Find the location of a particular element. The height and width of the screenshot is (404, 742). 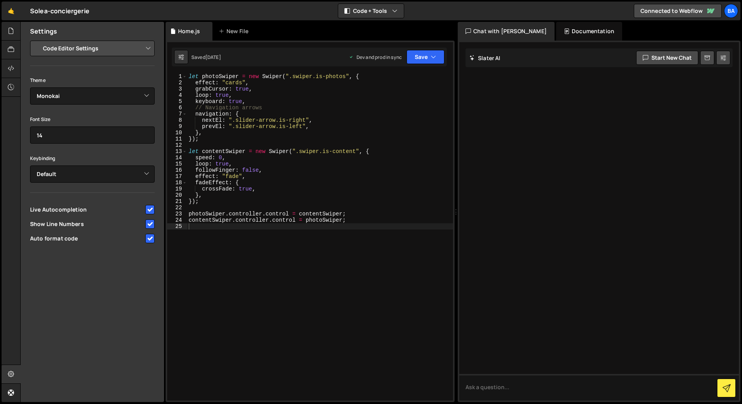

div: 12 is located at coordinates (177, 145).